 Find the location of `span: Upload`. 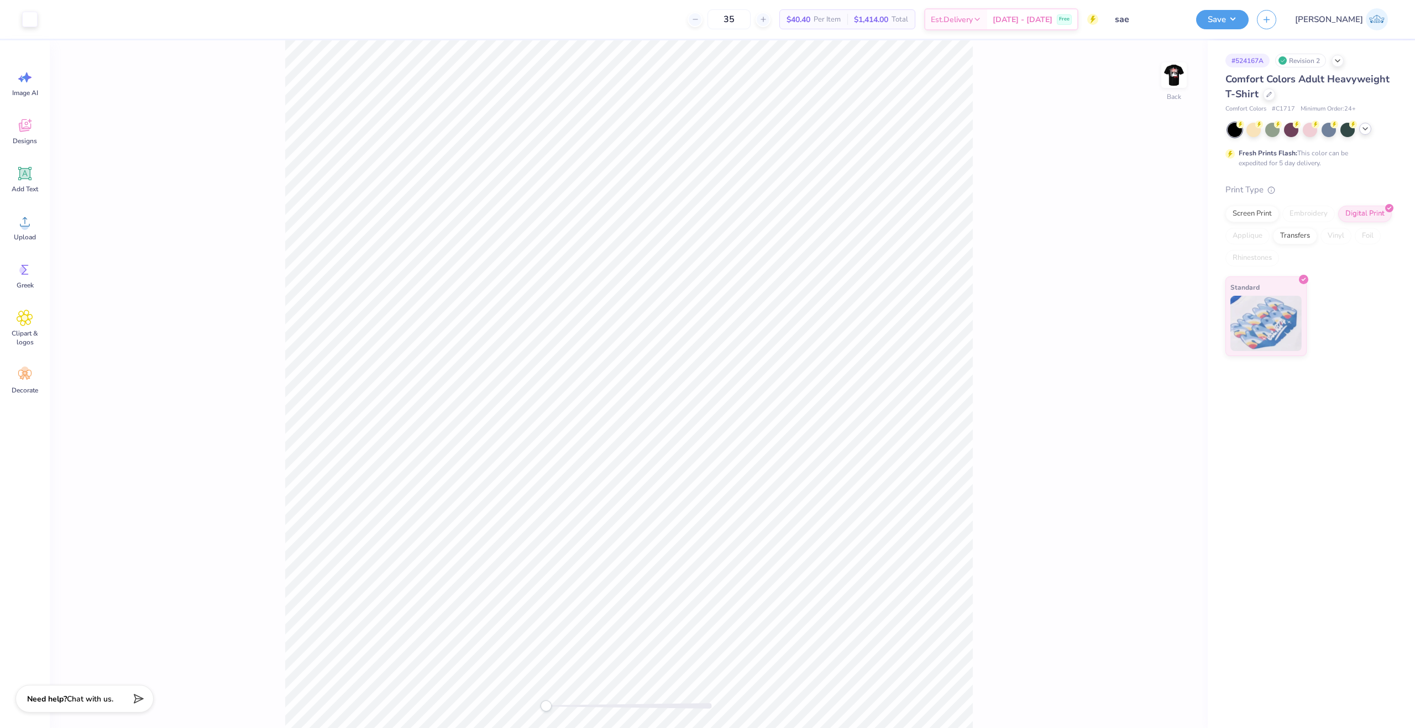

span: Upload is located at coordinates (25, 237).